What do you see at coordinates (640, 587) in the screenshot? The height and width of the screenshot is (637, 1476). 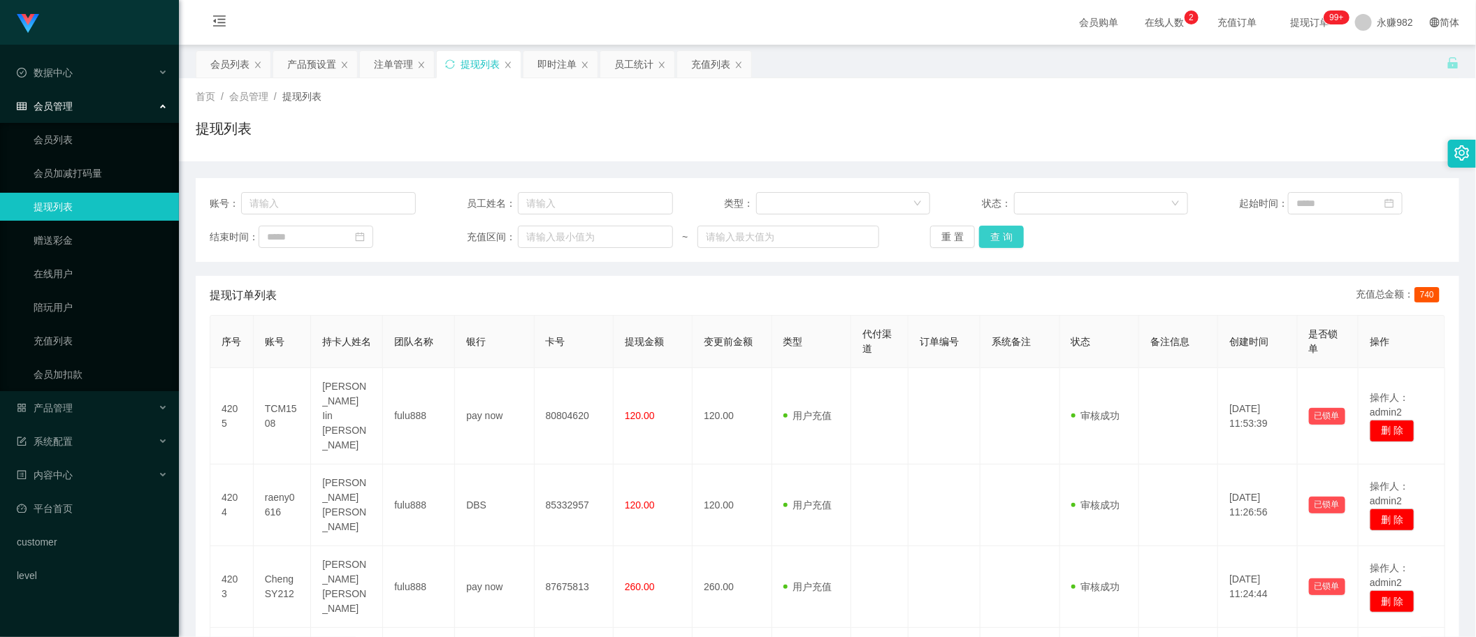 I see `span: 260.00` at bounding box center [640, 587].